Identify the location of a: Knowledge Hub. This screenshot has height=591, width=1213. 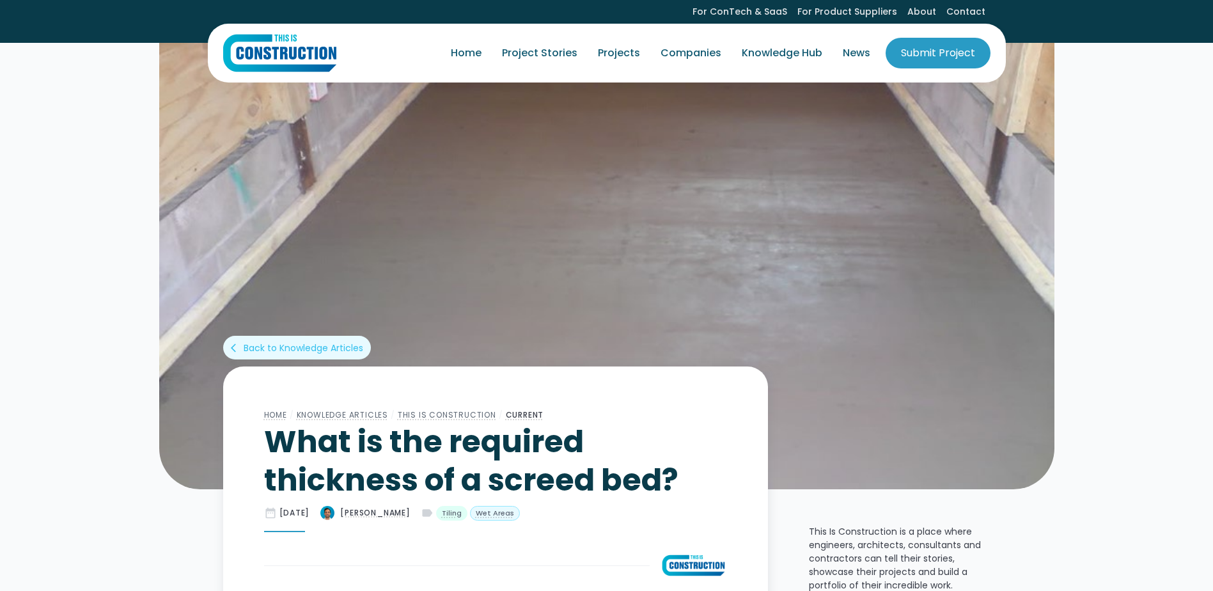
(782, 53).